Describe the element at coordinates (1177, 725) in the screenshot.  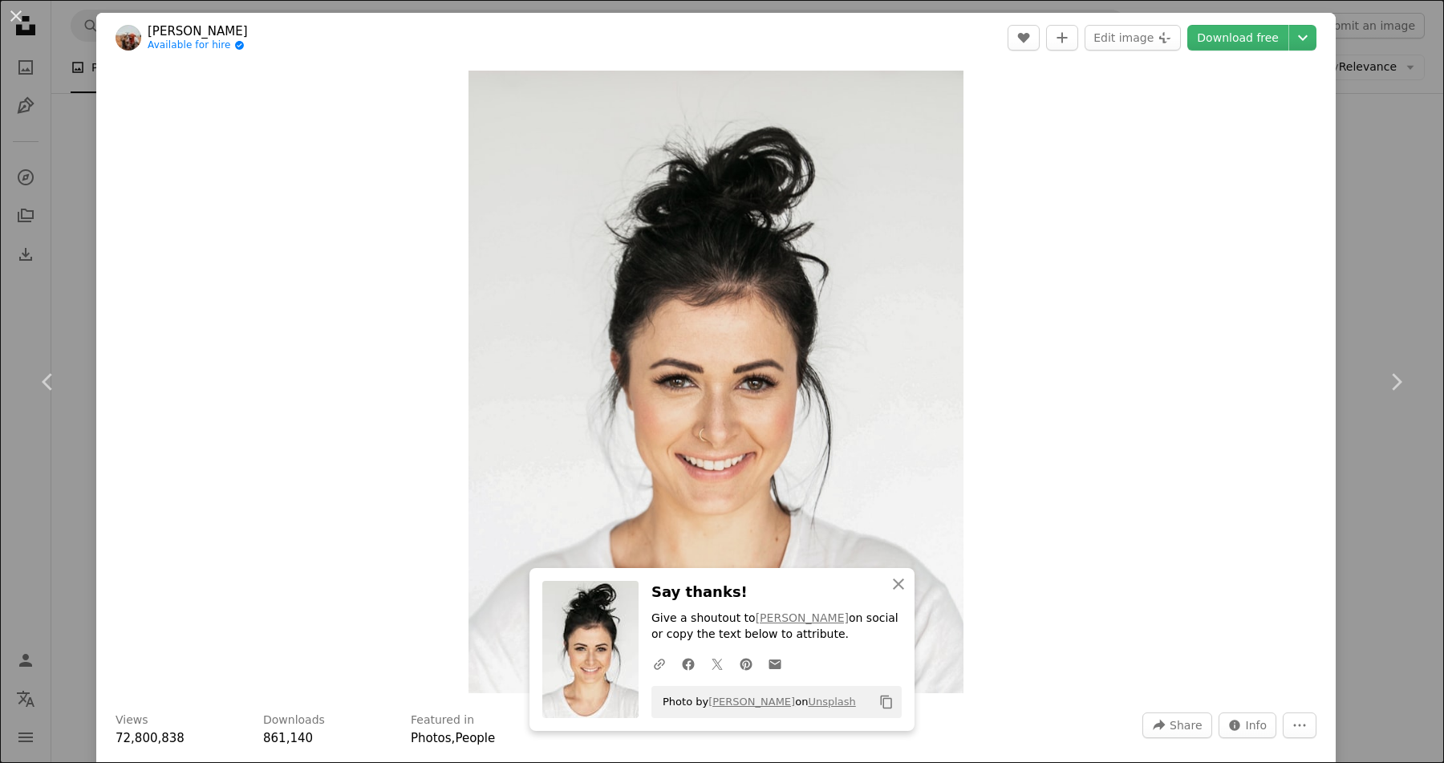
I see `button: Share this image` at that location.